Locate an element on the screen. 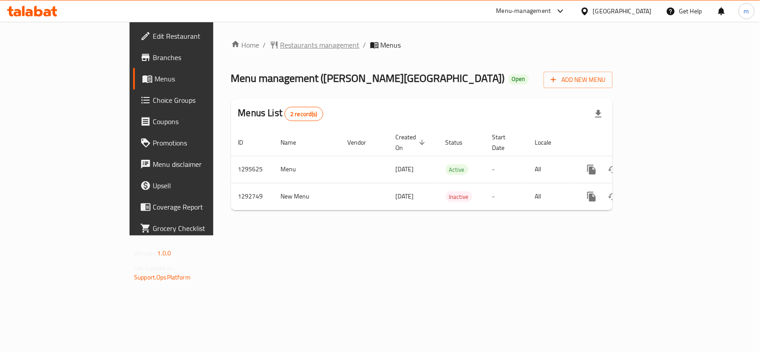 The image size is (760, 352). div: Active is located at coordinates (457, 170).